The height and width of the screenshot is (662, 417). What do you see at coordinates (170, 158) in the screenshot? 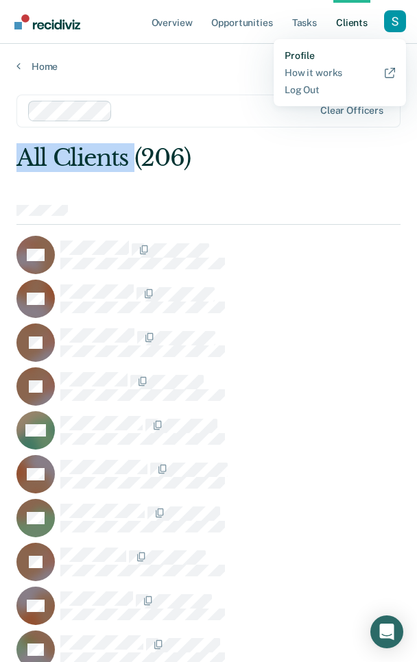
I see `div: All Clients (206)` at bounding box center [170, 158].